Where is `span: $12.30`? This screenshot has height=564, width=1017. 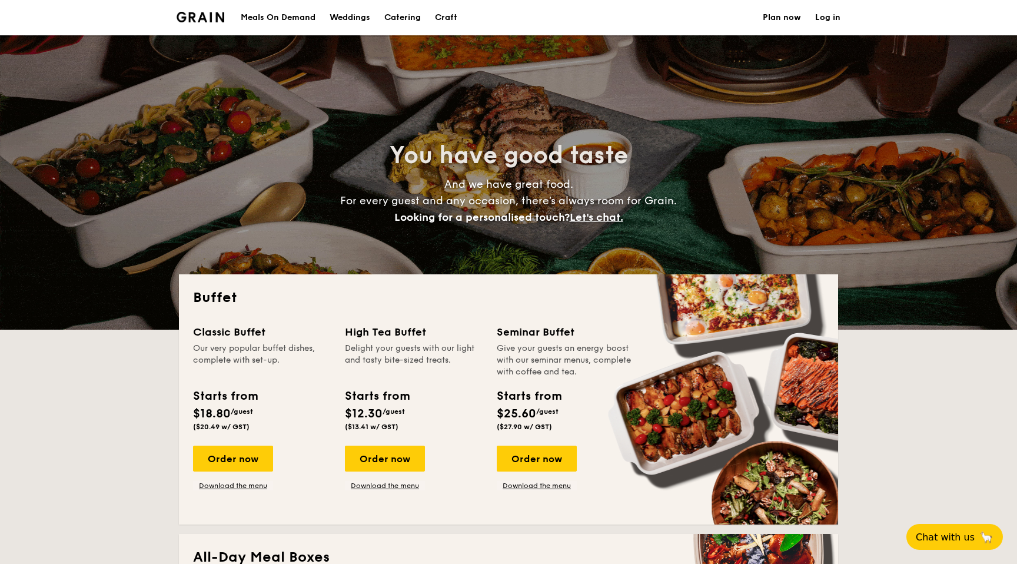
span: $12.30 is located at coordinates (364, 414).